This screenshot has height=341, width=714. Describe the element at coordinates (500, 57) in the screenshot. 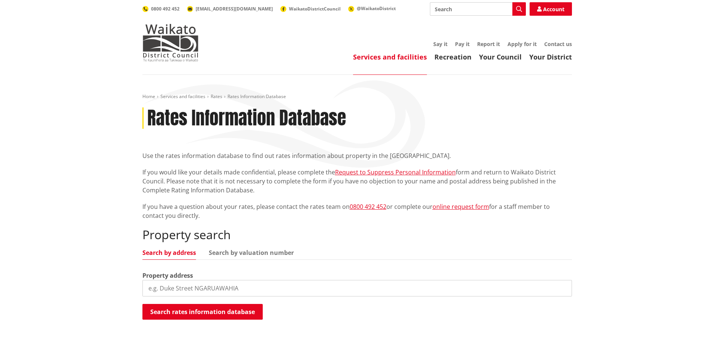

I see `a: Your Council` at that location.